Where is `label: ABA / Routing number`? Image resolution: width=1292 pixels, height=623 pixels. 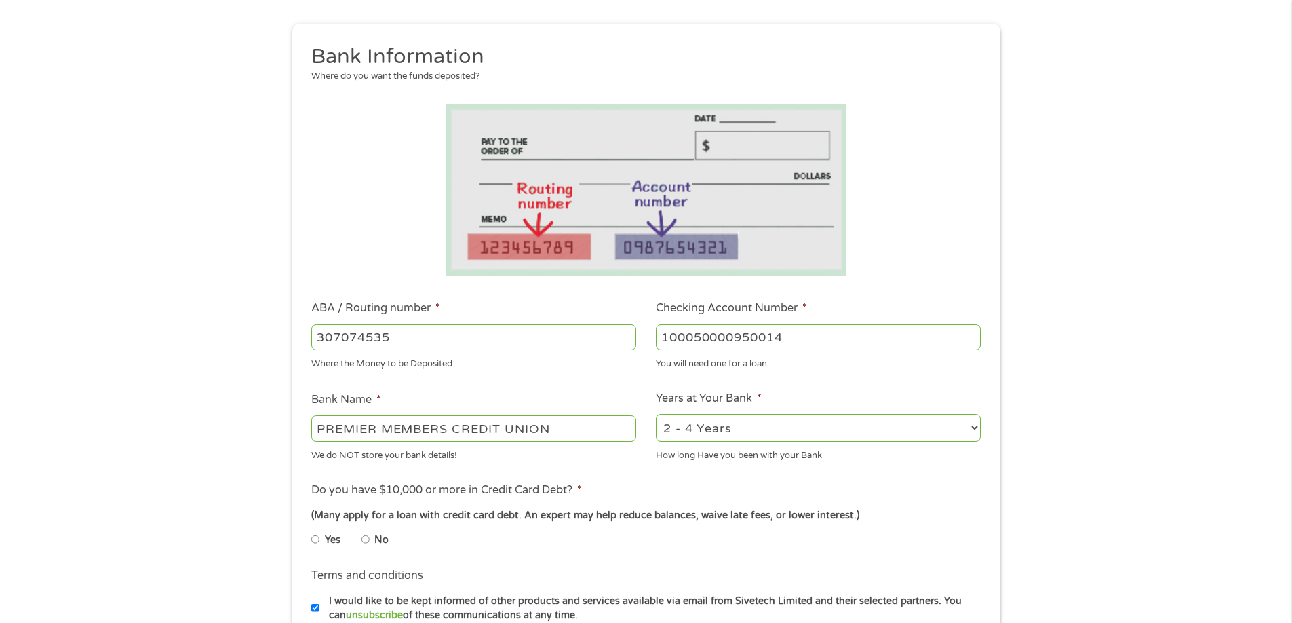 label: ABA / Routing number is located at coordinates (376, 308).